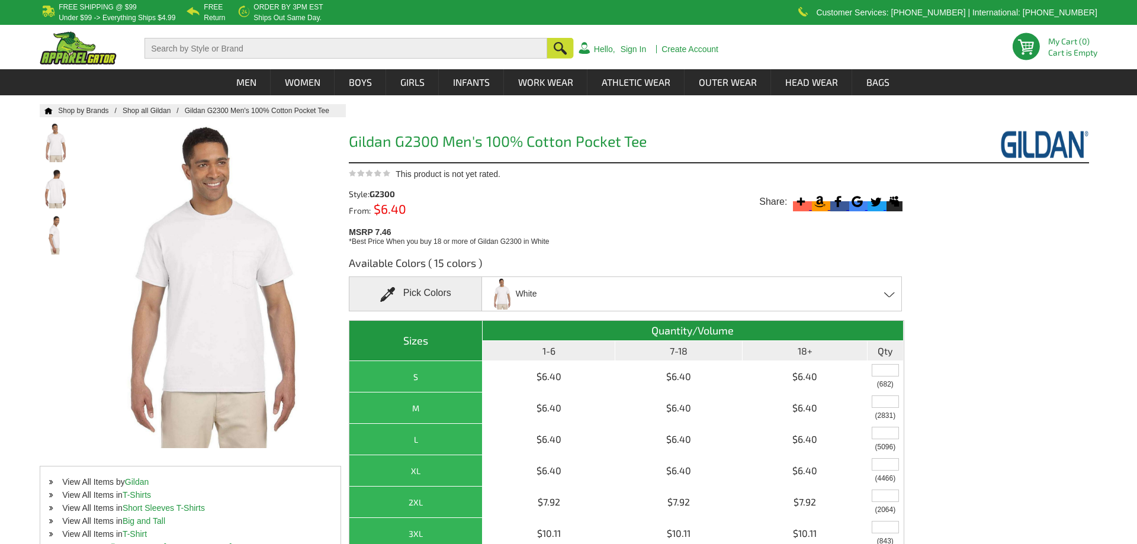 The image size is (1137, 544). What do you see at coordinates (419, 210) in the screenshot?
I see `div: From:` at bounding box center [419, 210].